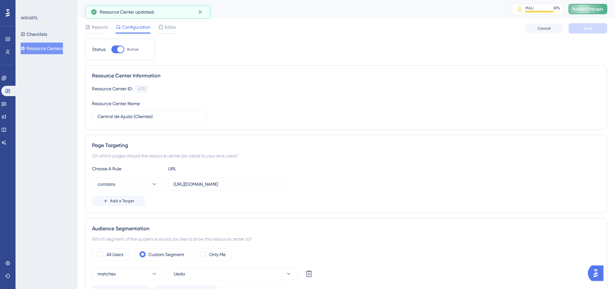 The image size is (615, 289). I want to click on span: contains, so click(106, 184).